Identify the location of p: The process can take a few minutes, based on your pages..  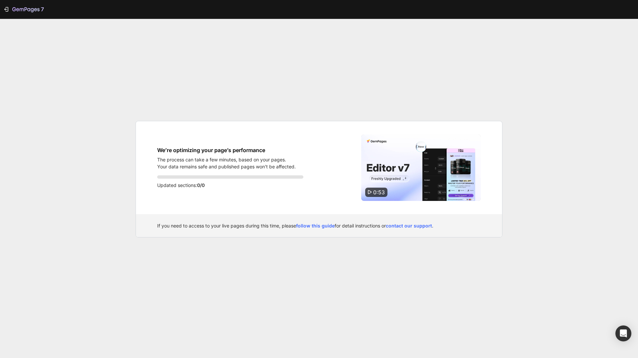
(226, 160).